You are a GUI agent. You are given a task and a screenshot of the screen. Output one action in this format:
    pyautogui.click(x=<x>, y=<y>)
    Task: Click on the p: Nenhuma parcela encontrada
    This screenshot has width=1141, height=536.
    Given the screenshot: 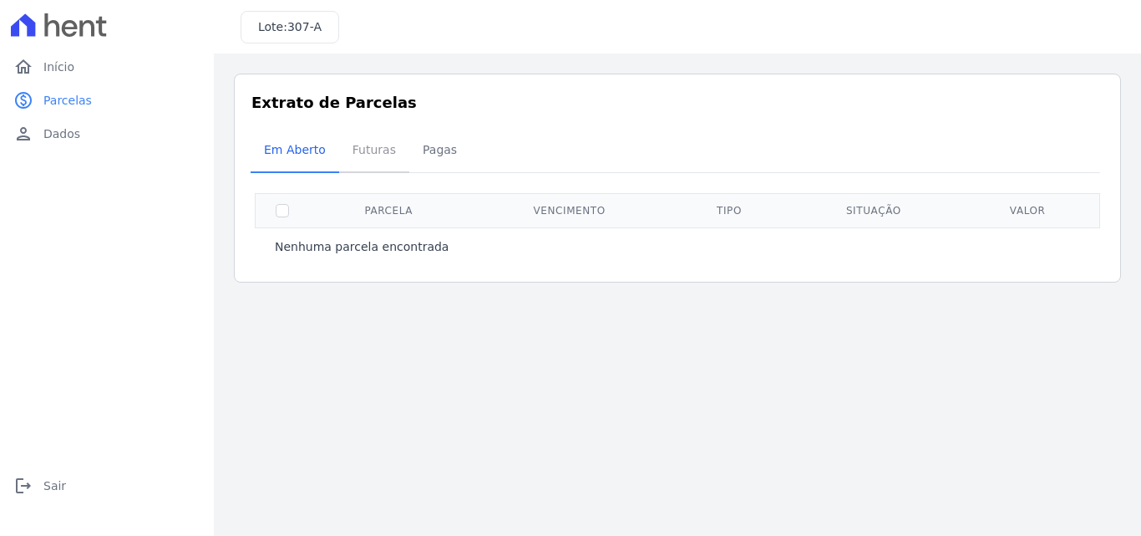 What is the action you would take?
    pyautogui.click(x=362, y=246)
    